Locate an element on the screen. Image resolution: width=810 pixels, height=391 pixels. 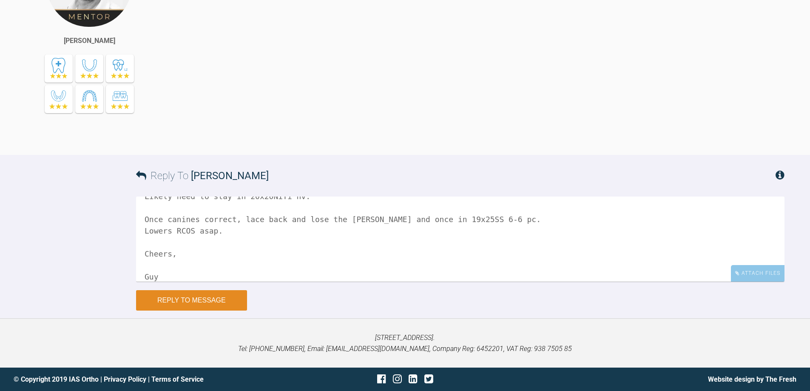
a: Website design by The Fresh is located at coordinates (752, 379).